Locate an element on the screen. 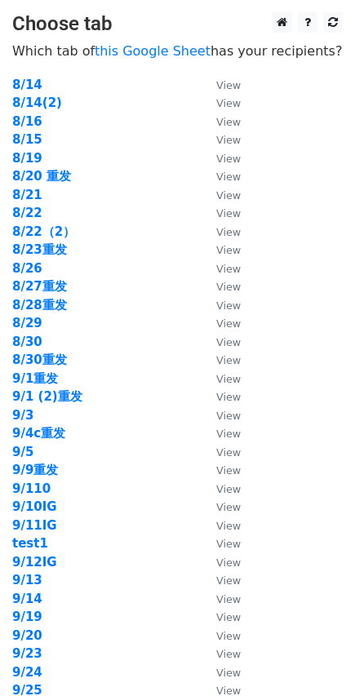  strong: 9/14 is located at coordinates (27, 599).